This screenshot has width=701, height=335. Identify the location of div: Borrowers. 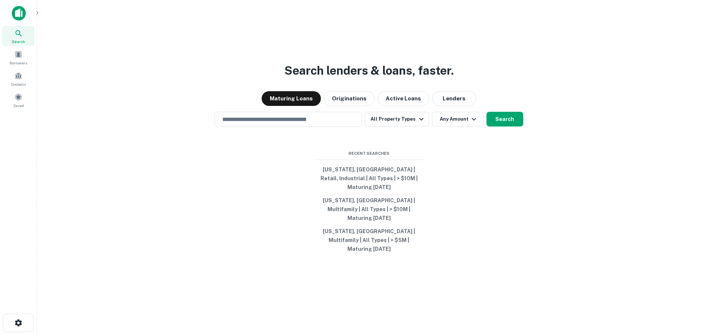
(18, 57).